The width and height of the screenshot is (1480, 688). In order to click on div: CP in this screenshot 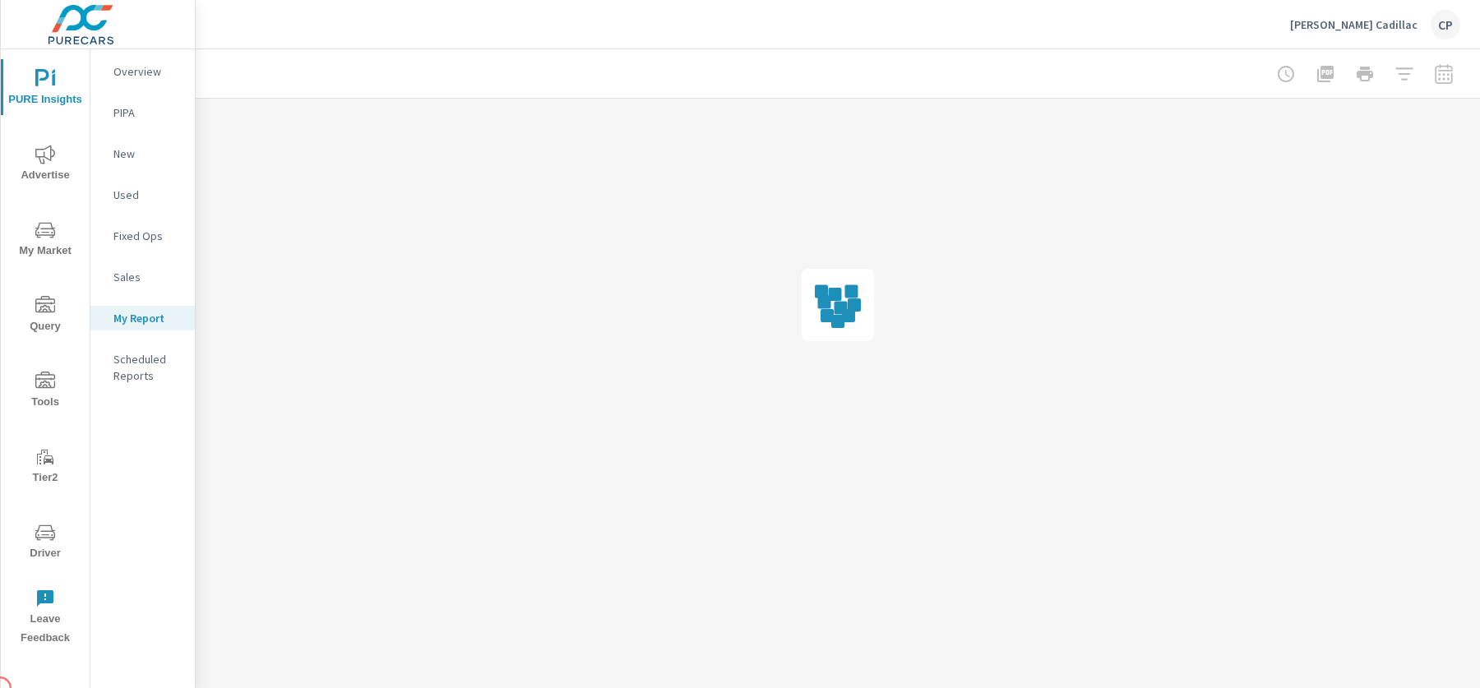, I will do `click(1446, 25)`.